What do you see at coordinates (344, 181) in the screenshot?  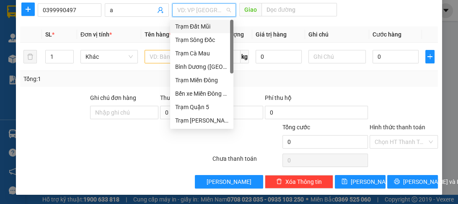 I see `span: save` at bounding box center [344, 181].